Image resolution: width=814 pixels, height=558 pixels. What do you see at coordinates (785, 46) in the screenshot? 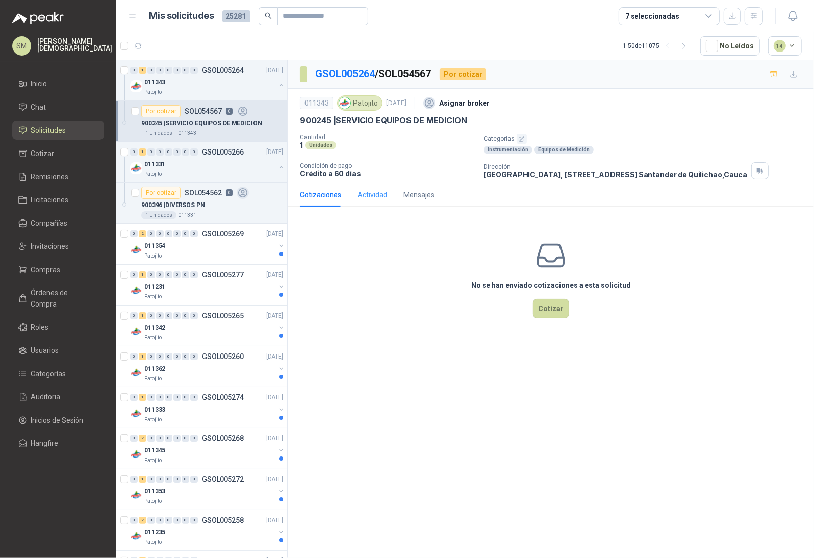
I see `button: 14` at bounding box center [785, 46].